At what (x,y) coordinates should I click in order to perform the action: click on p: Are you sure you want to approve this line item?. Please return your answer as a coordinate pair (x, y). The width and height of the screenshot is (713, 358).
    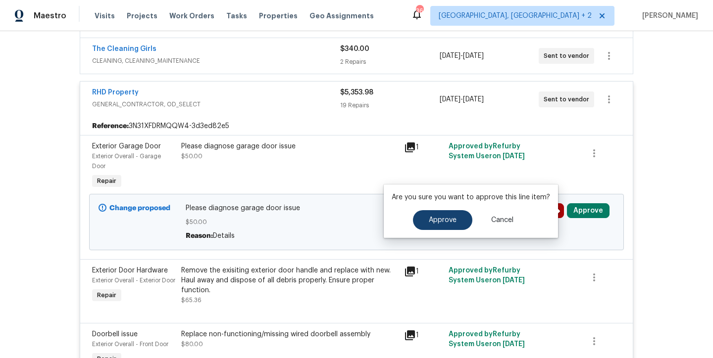
    Looking at the image, I should click on (471, 198).